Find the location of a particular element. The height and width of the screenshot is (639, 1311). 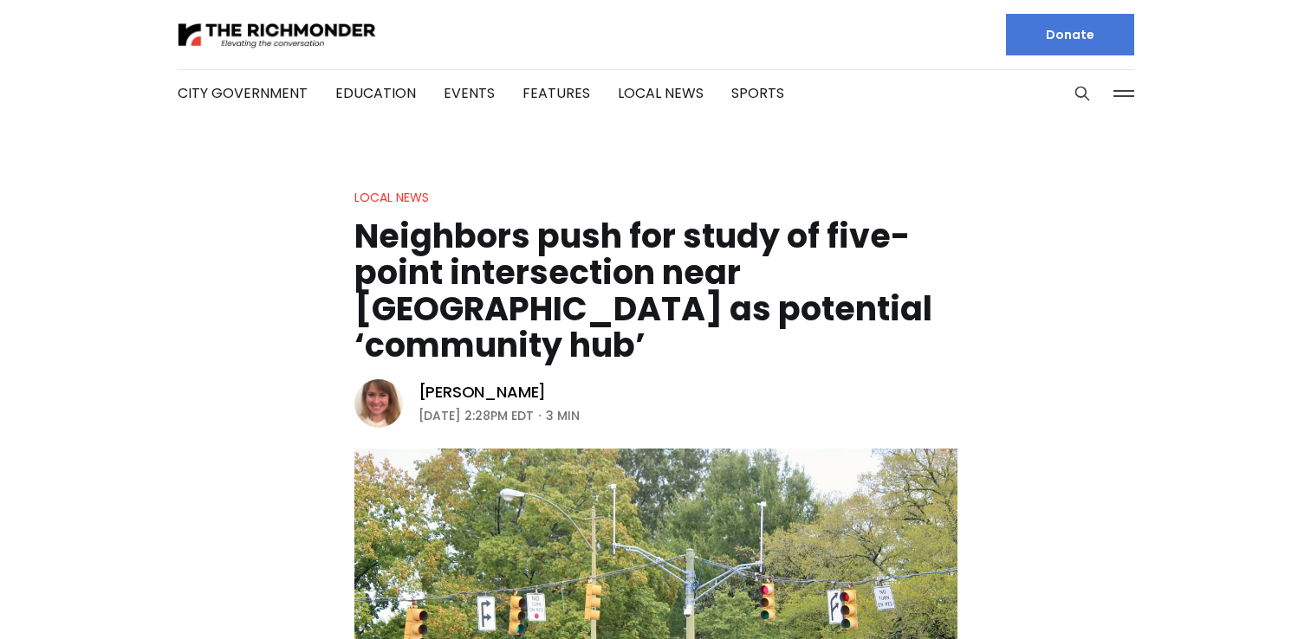

a: Features is located at coordinates (556, 93).